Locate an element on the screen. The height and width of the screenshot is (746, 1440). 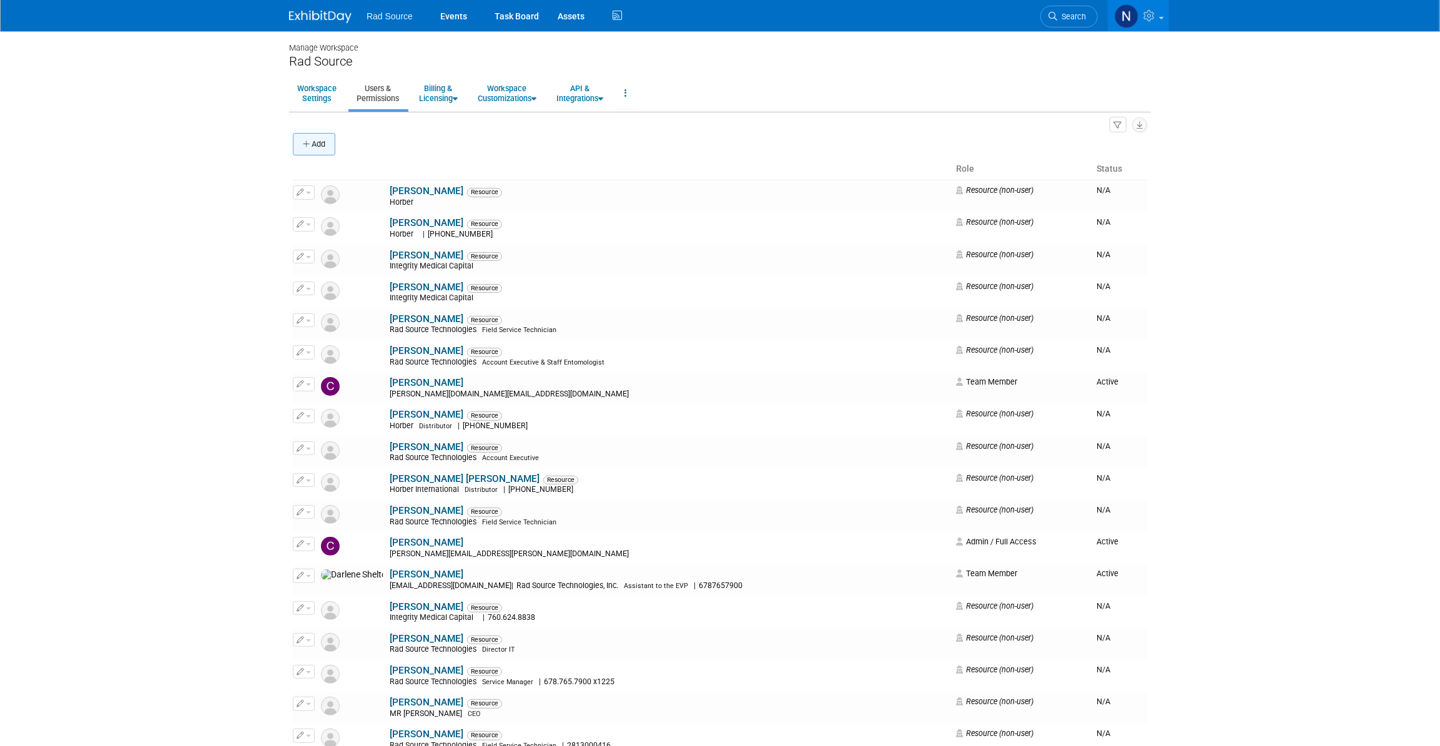
a: WorkspaceCustomizations is located at coordinates (507, 93).